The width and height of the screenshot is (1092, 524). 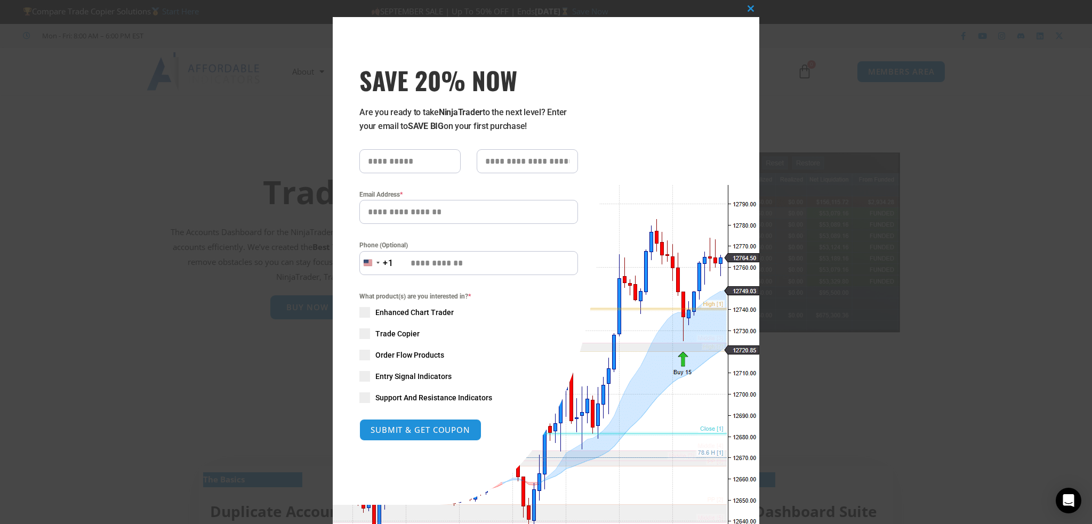 What do you see at coordinates (388, 263) in the screenshot?
I see `div: +1` at bounding box center [388, 263].